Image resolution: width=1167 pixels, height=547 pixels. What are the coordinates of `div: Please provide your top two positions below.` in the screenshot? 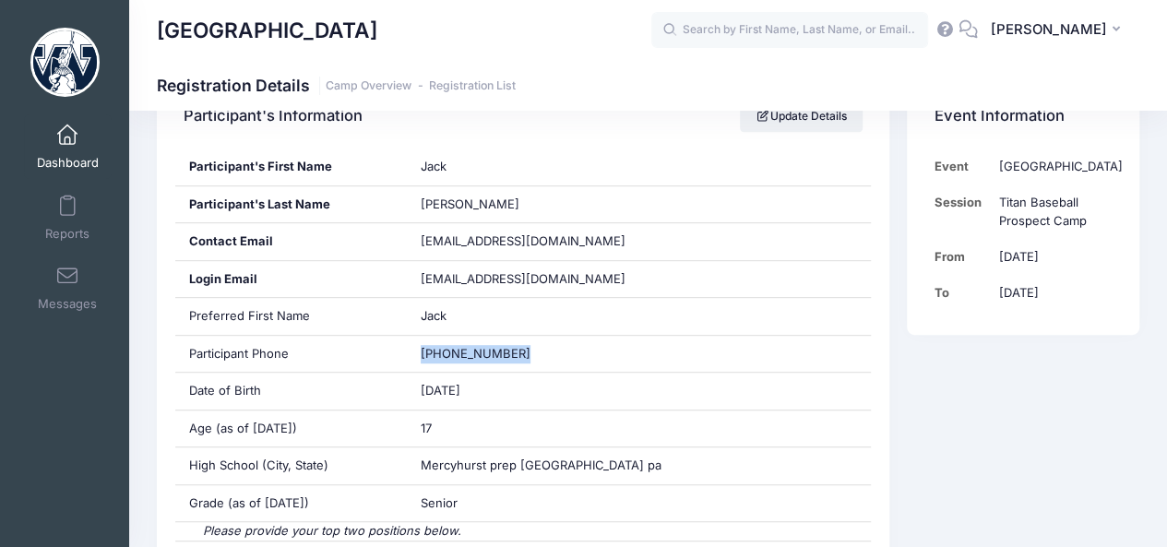 It's located at (523, 532).